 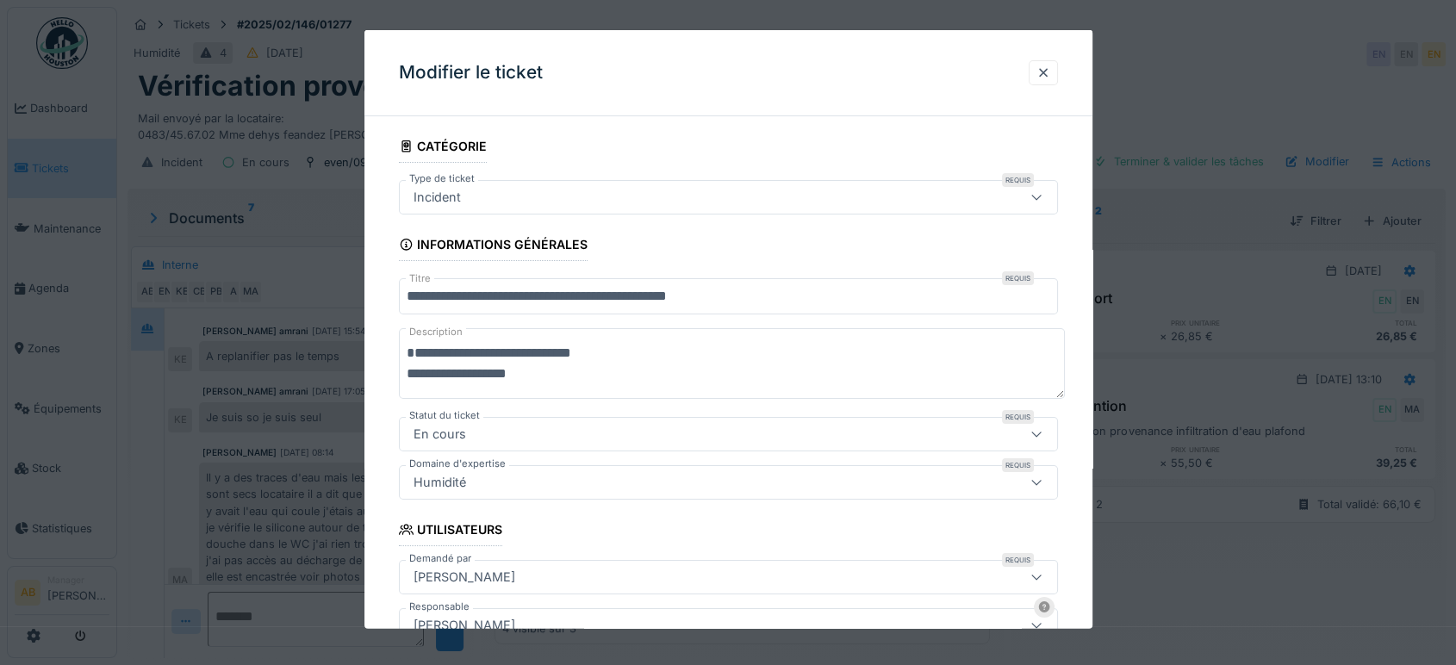 What do you see at coordinates (420, 278) in the screenshot?
I see `label: Titre` at bounding box center [420, 278].